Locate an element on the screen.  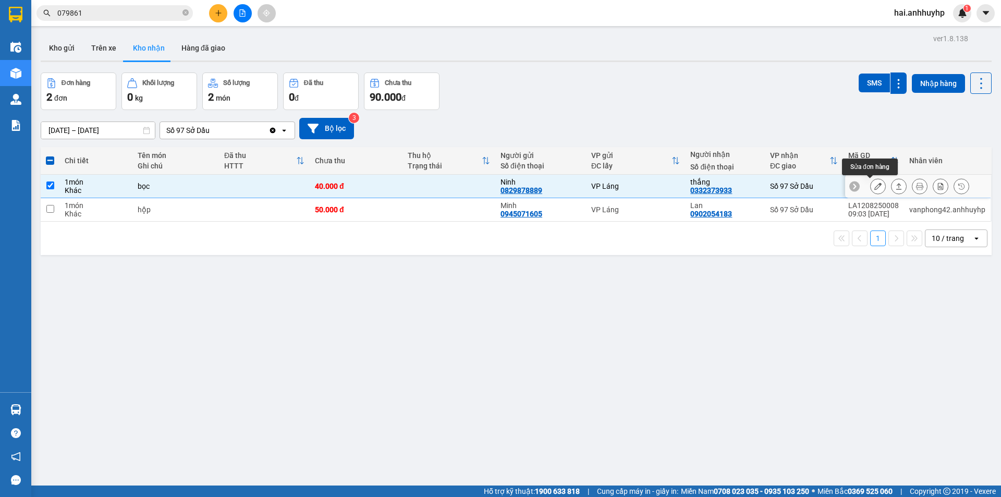
span: 0 is located at coordinates (292, 97).